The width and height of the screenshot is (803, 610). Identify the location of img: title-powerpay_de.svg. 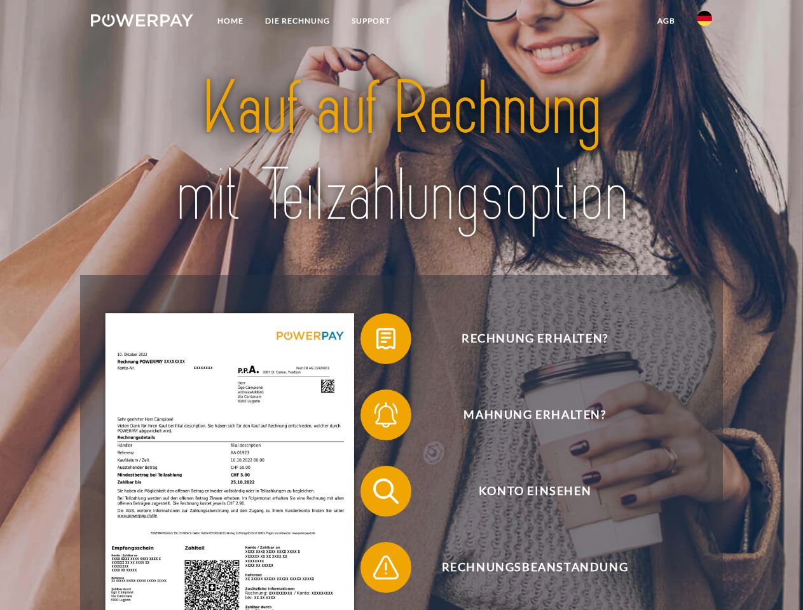
(401, 152).